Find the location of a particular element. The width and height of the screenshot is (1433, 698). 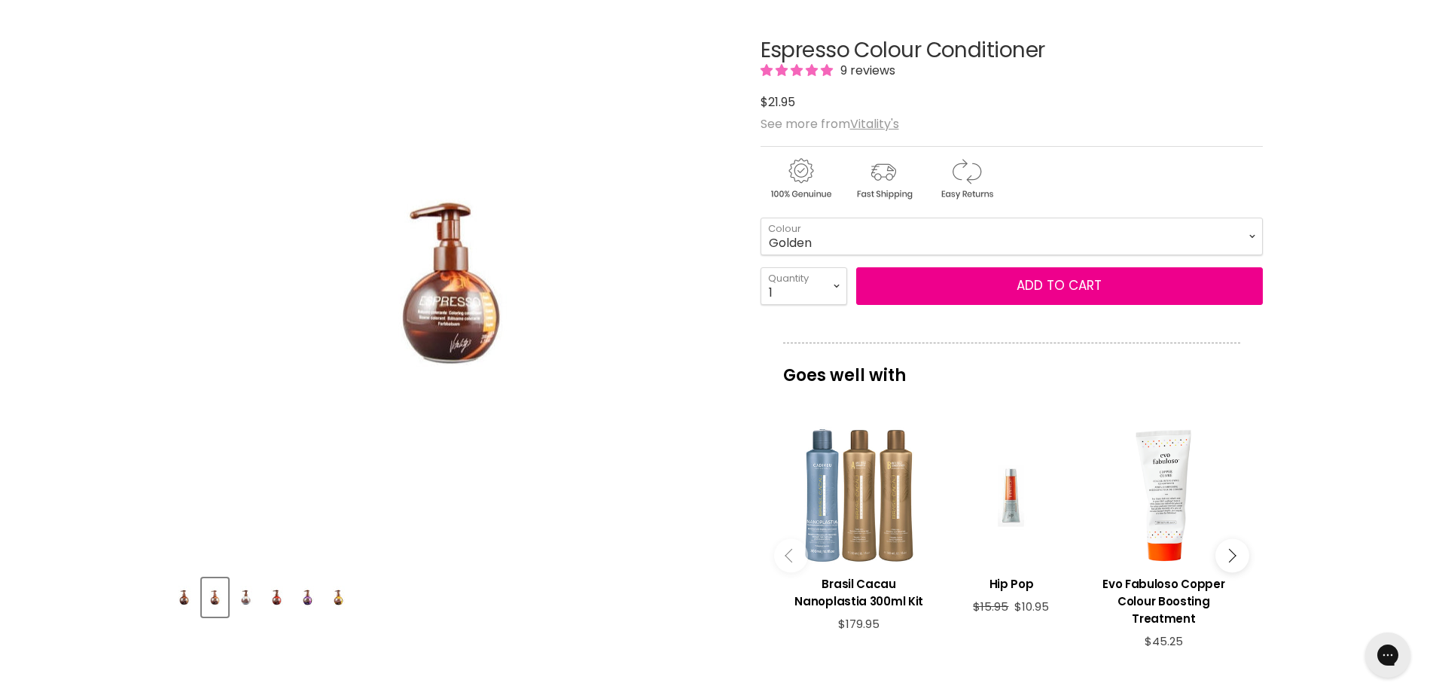

span: $45.25 is located at coordinates (1164, 641).